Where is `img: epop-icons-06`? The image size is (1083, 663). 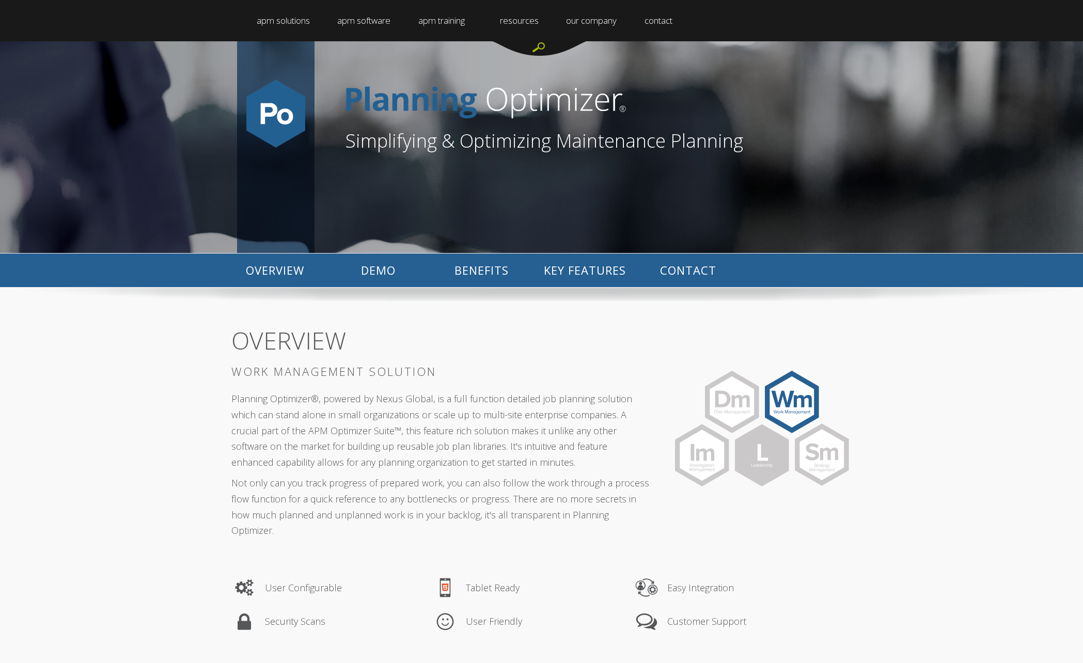
img: epop-icons-06 is located at coordinates (445, 622).